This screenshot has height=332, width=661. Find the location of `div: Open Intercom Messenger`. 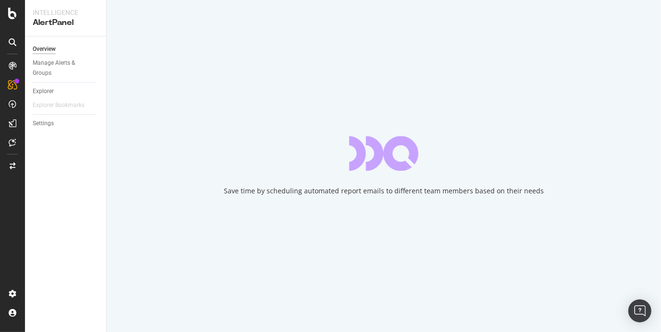

div: Open Intercom Messenger is located at coordinates (640, 311).